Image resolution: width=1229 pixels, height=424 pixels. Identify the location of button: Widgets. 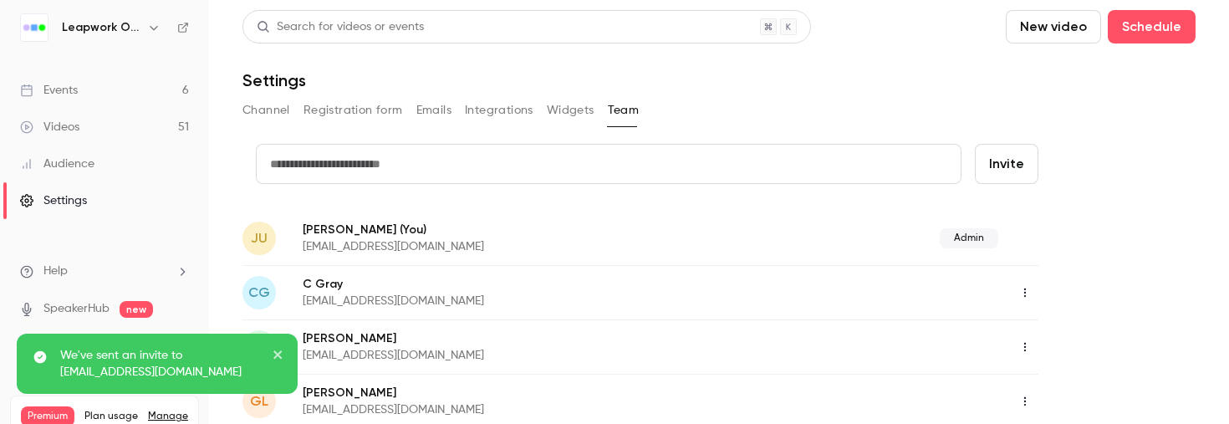
(570, 110).